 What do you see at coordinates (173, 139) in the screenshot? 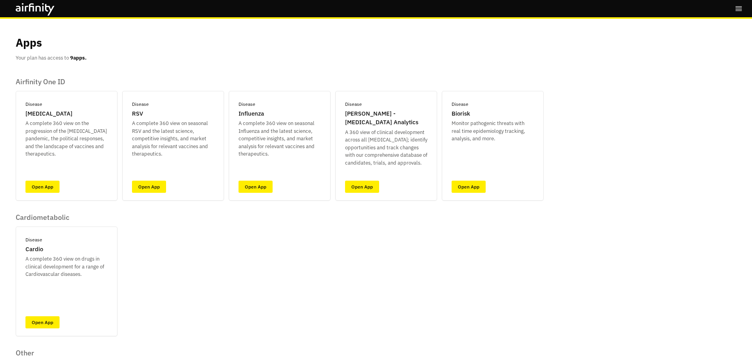
I see `p: A complete 360 view on seasonal RSV and the latest science, competitive insights, and market anal...` at bounding box center [173, 139].